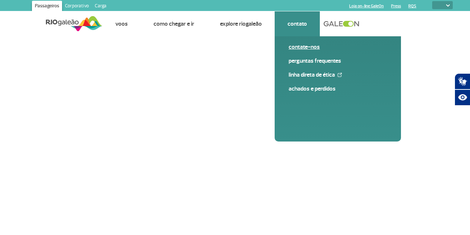  I want to click on a: Contate-nos, so click(338, 47).